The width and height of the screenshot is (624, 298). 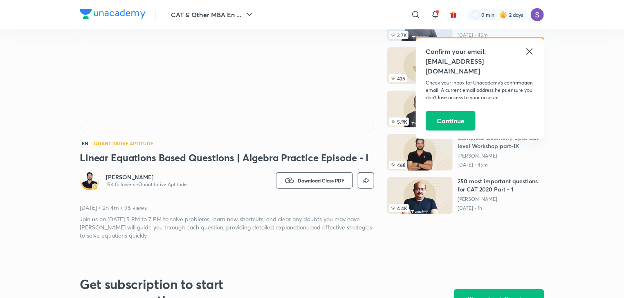 What do you see at coordinates (227, 158) in the screenshot?
I see `h3: Linear Equations Based Questions | Algebra Practice Episode - I` at bounding box center [227, 158].